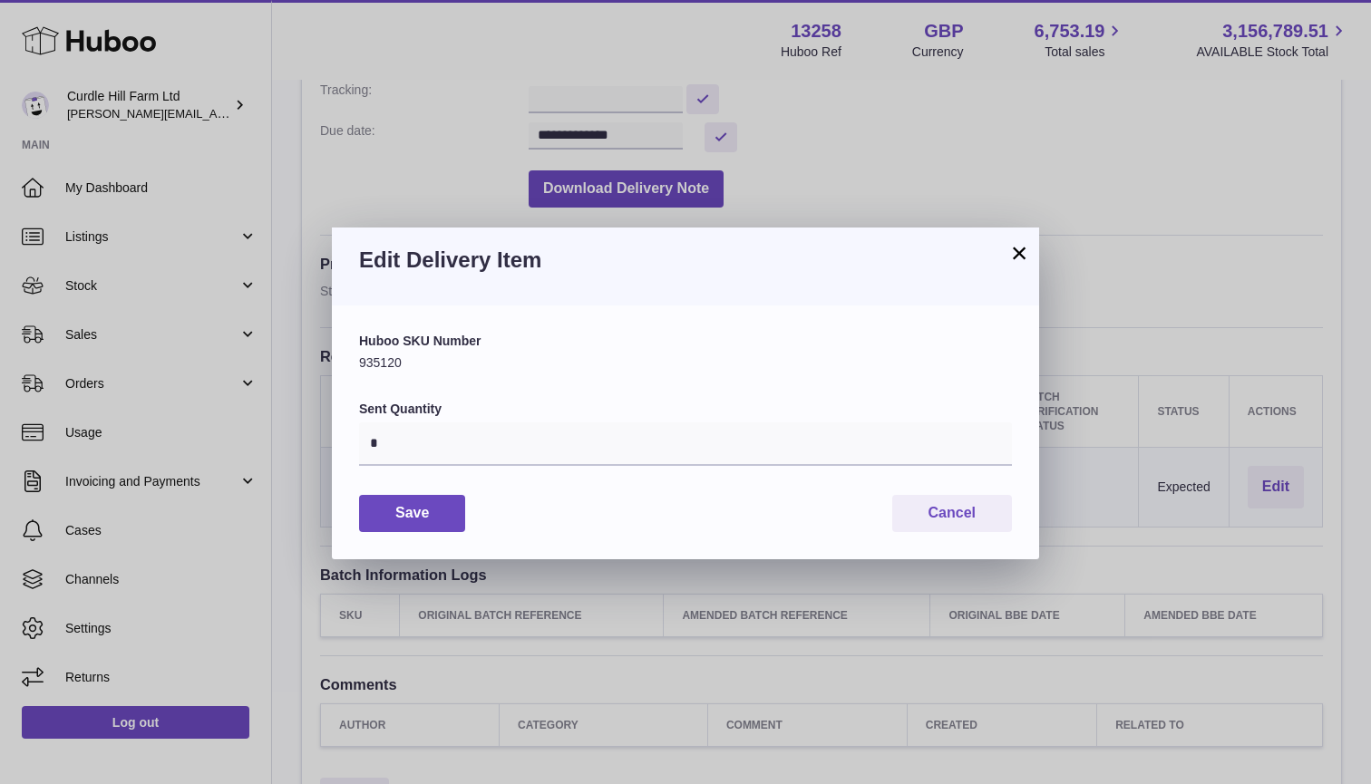 The image size is (1371, 784). Describe the element at coordinates (685, 341) in the screenshot. I see `label: Huboo SKU Number` at that location.